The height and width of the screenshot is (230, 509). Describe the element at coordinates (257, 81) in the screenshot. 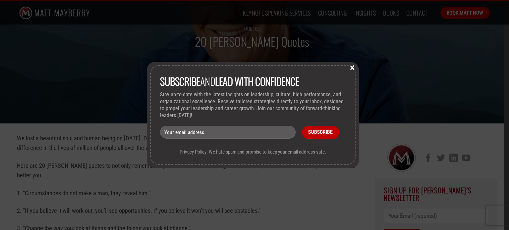

I see `strong: lead with Confidence` at that location.